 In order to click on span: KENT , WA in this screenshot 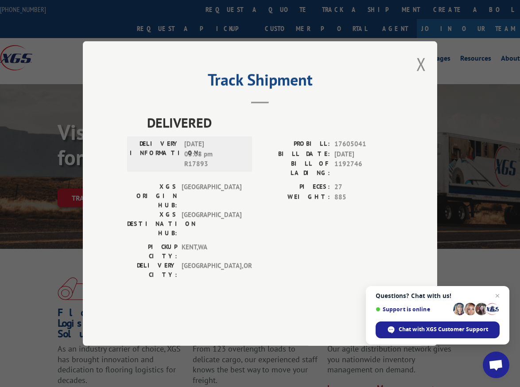, I will do `click(211, 252)`.